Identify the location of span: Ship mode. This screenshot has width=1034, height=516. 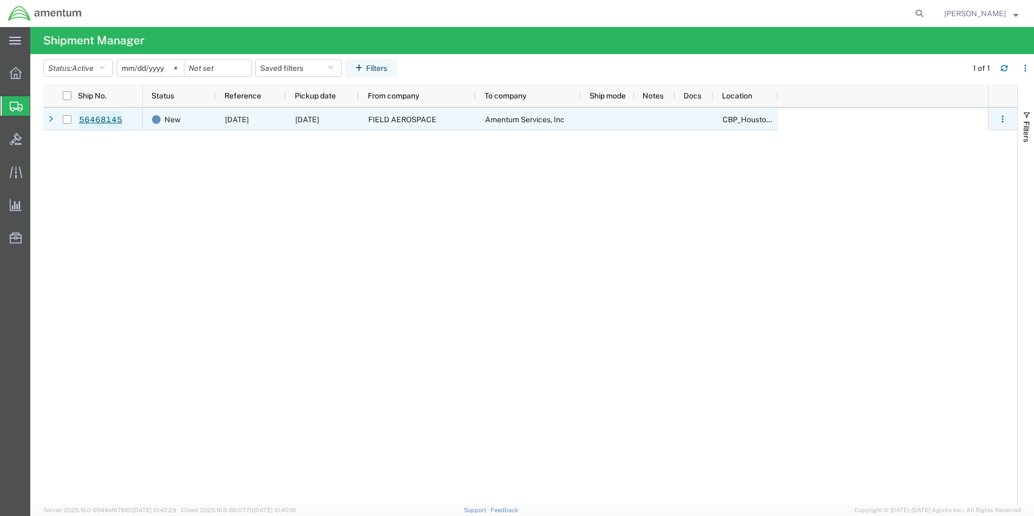
(607, 96).